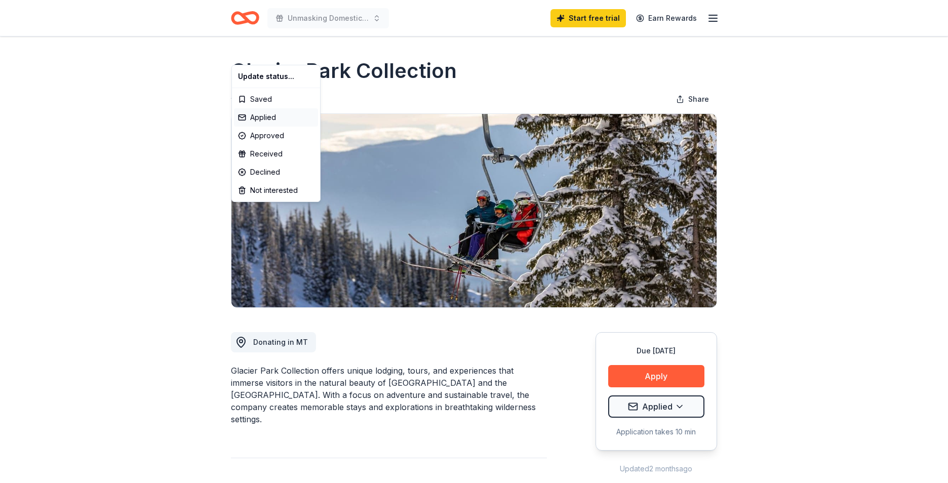 Image resolution: width=948 pixels, height=483 pixels. Describe the element at coordinates (276, 136) in the screenshot. I see `div: Approved` at that location.